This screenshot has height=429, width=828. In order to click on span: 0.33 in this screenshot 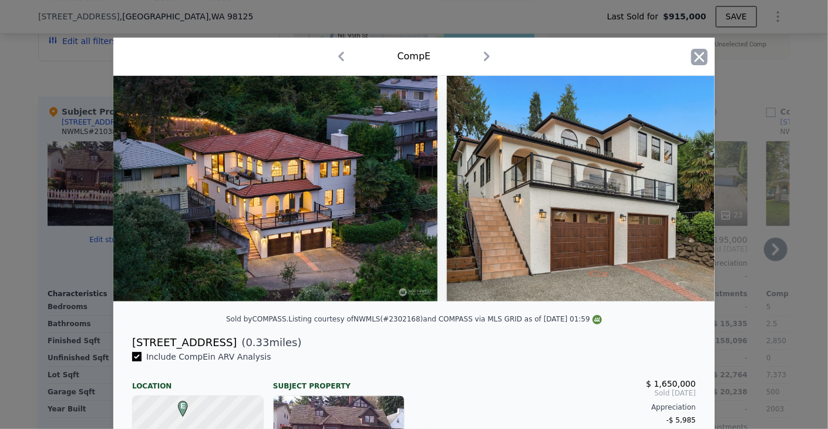, I will do `click(258, 342)`.